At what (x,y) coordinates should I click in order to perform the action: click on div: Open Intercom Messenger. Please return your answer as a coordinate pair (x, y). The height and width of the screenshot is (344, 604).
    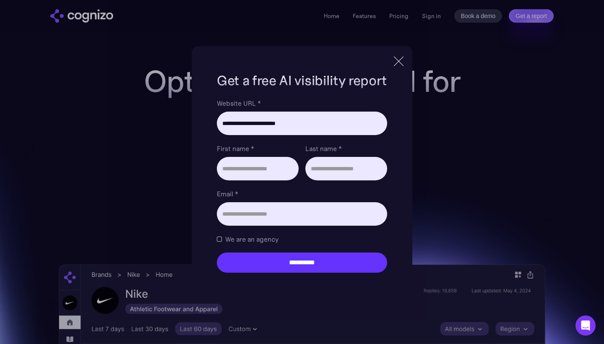
    Looking at the image, I should click on (585, 325).